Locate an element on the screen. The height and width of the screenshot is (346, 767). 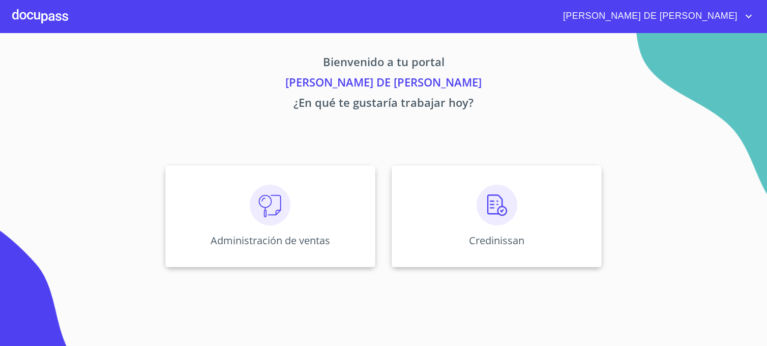
p: Credinissan is located at coordinates (496, 240).